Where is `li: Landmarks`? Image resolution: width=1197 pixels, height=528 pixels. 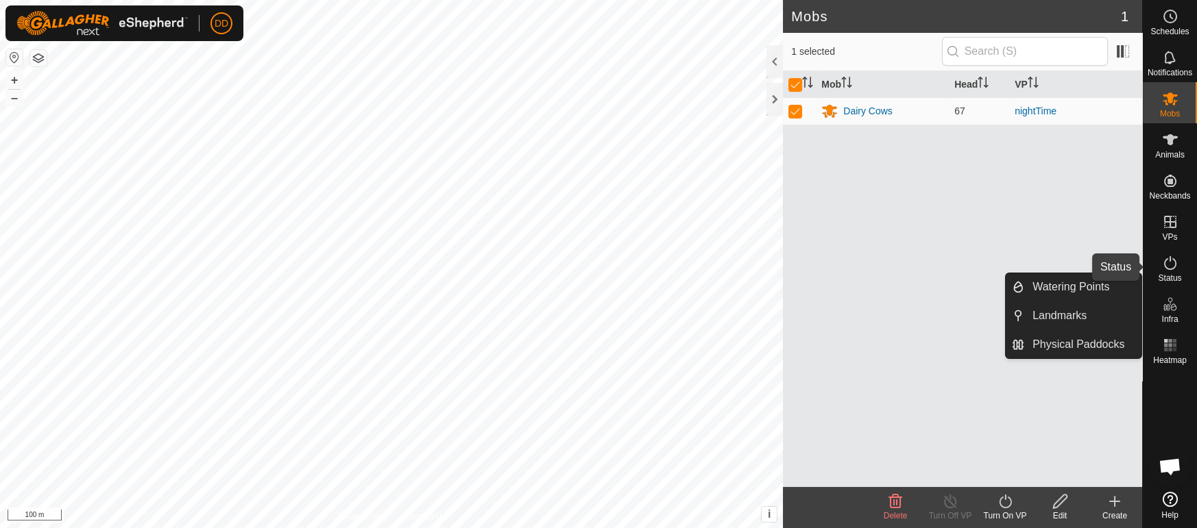 li: Landmarks is located at coordinates (1073, 316).